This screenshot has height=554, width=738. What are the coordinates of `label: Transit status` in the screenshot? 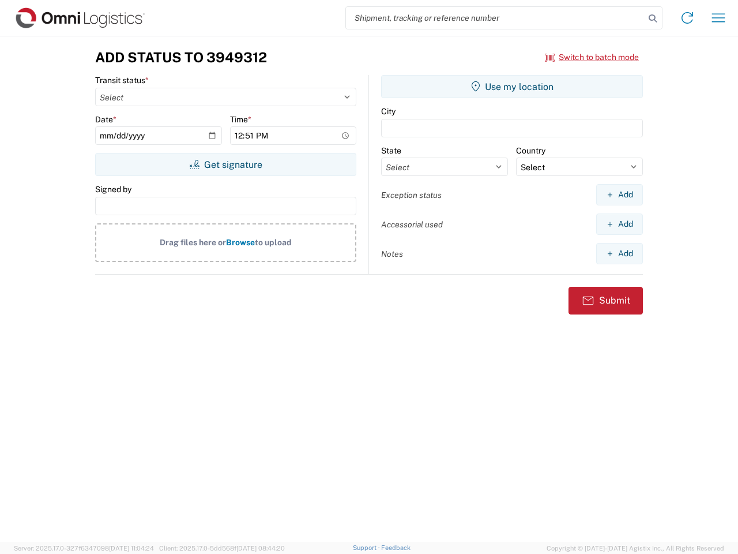 It's located at (122, 80).